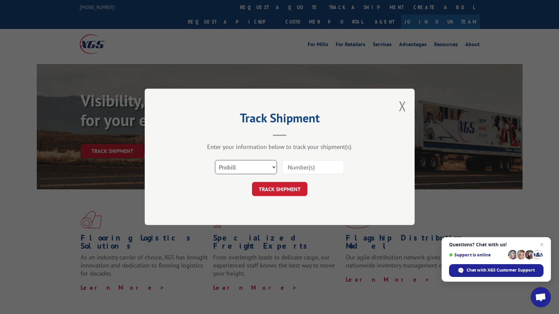 The width and height of the screenshot is (559, 314). What do you see at coordinates (496, 245) in the screenshot?
I see `span: Questions? Chat with us!` at bounding box center [496, 245].